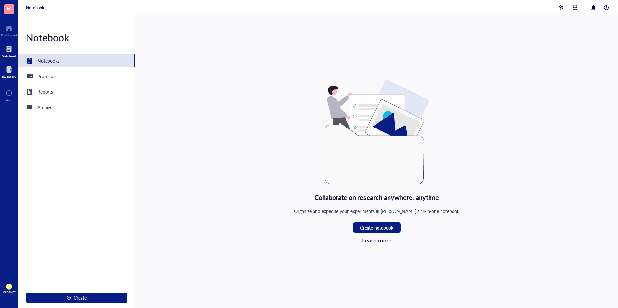 Image resolution: width=618 pixels, height=308 pixels. I want to click on a: Reports, so click(77, 92).